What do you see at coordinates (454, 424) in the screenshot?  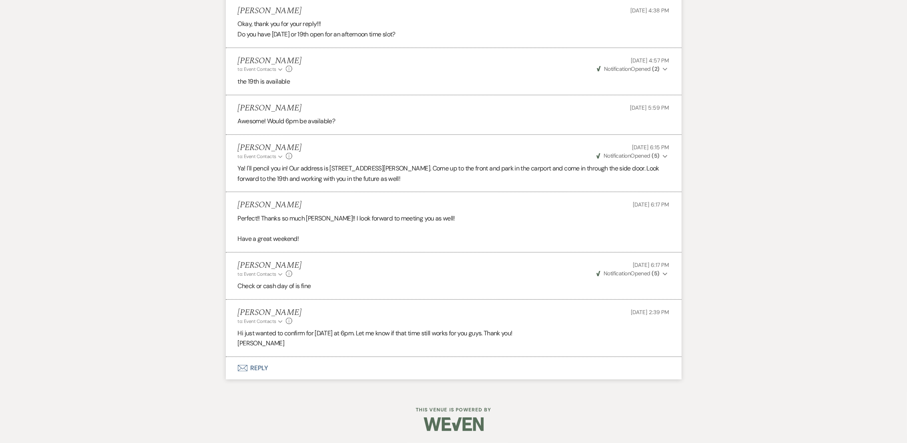 I see `img: Weven Logo` at bounding box center [454, 424].